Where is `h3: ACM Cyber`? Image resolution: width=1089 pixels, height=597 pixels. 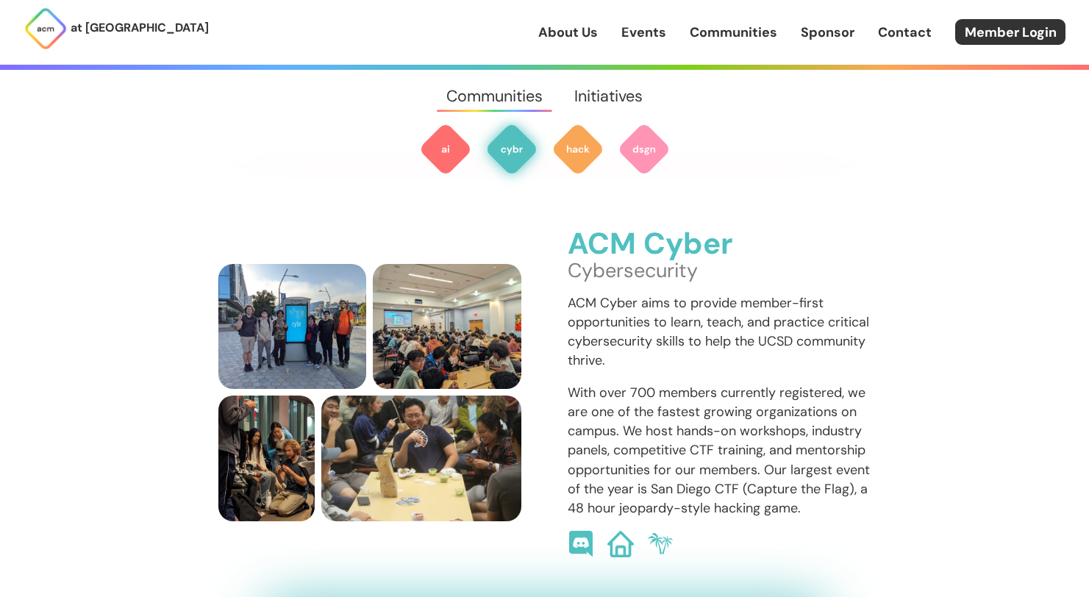
h3: ACM Cyber is located at coordinates (719, 244).